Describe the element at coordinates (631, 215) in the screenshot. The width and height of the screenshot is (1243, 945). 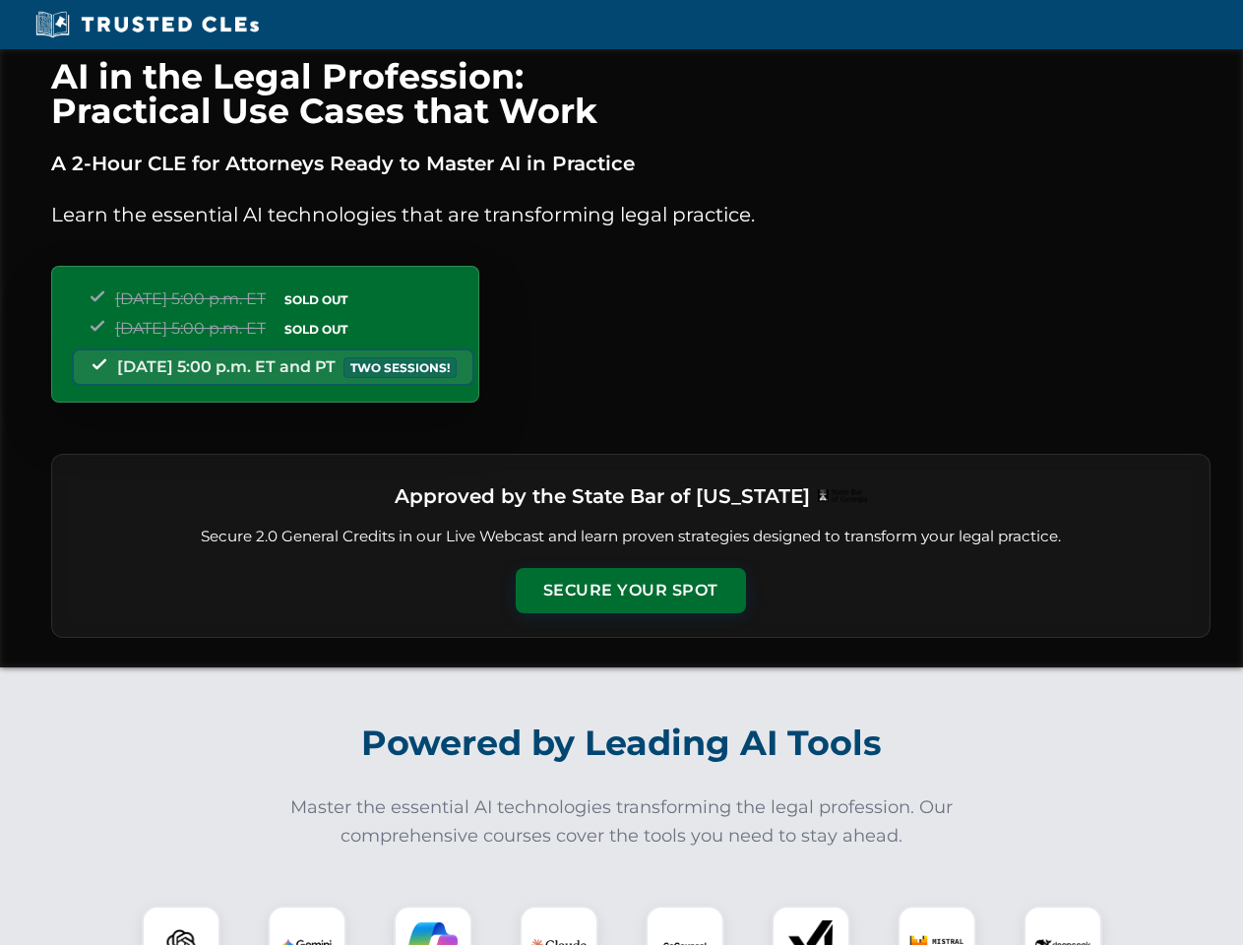
I see `p: Learn the essential AI technologies that are transforming legal practice.` at that location.